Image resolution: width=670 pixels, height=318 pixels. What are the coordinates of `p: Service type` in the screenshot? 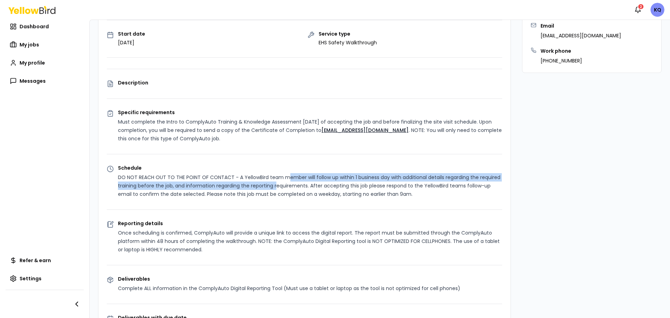 It's located at (347, 34).